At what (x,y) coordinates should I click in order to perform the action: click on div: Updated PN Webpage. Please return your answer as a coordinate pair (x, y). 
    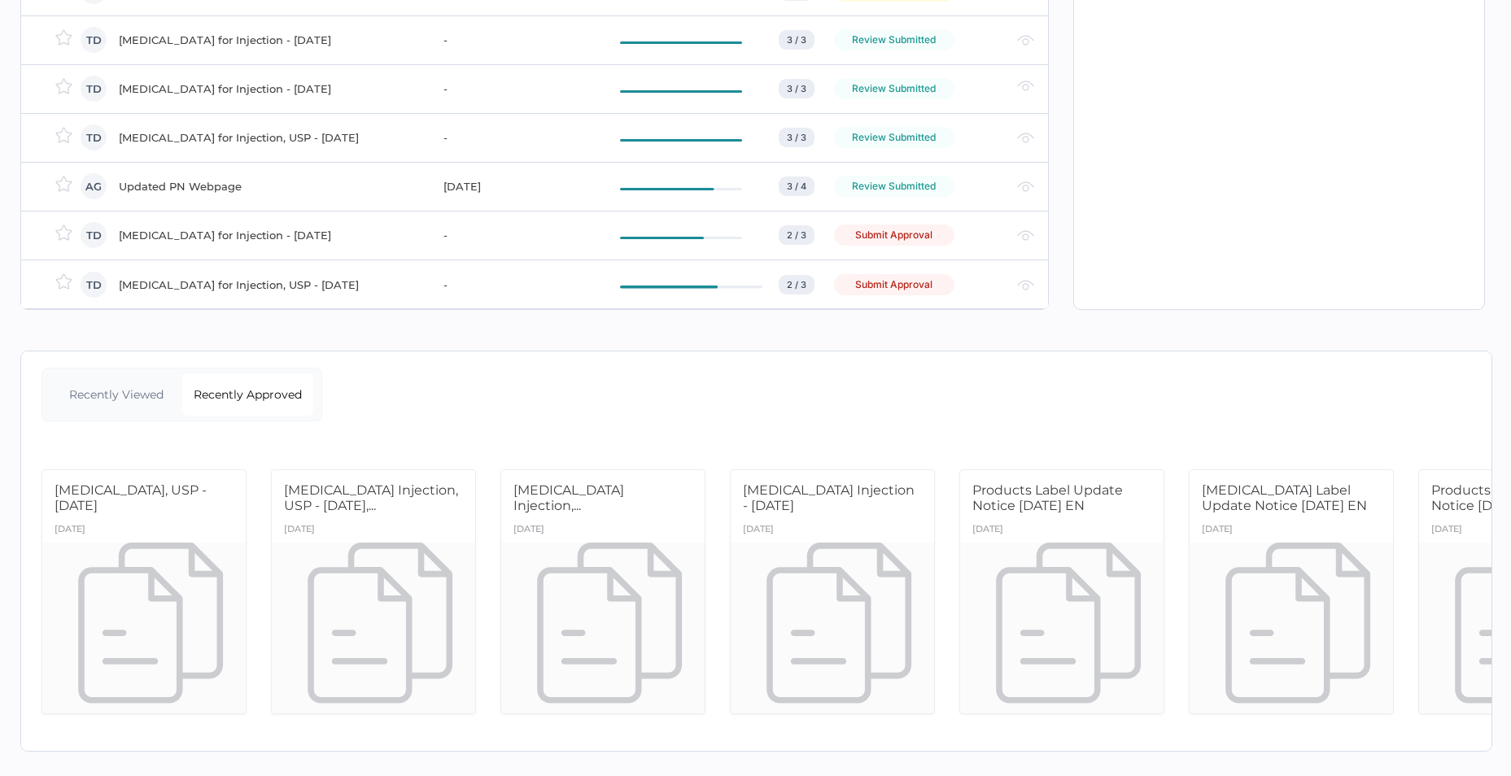
    Looking at the image, I should click on (271, 186).